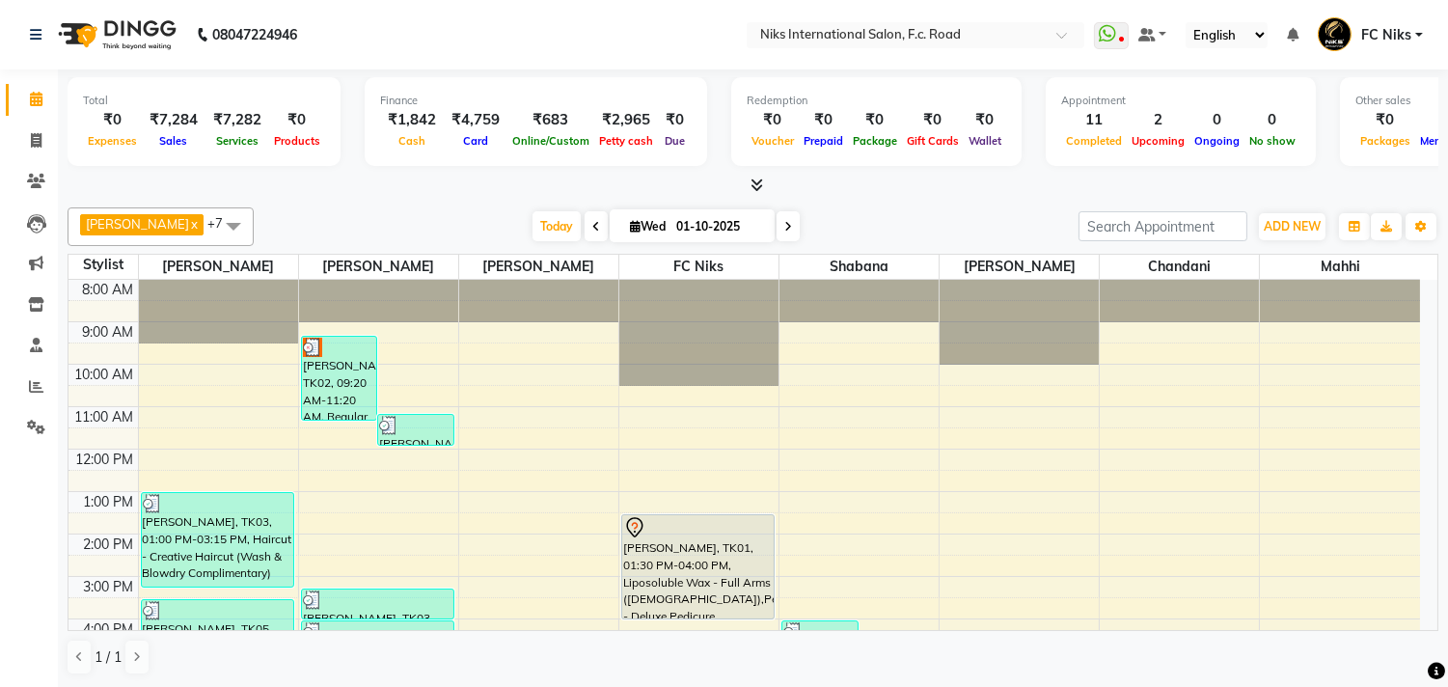  I want to click on input: 2025-10-01, so click(719, 227).